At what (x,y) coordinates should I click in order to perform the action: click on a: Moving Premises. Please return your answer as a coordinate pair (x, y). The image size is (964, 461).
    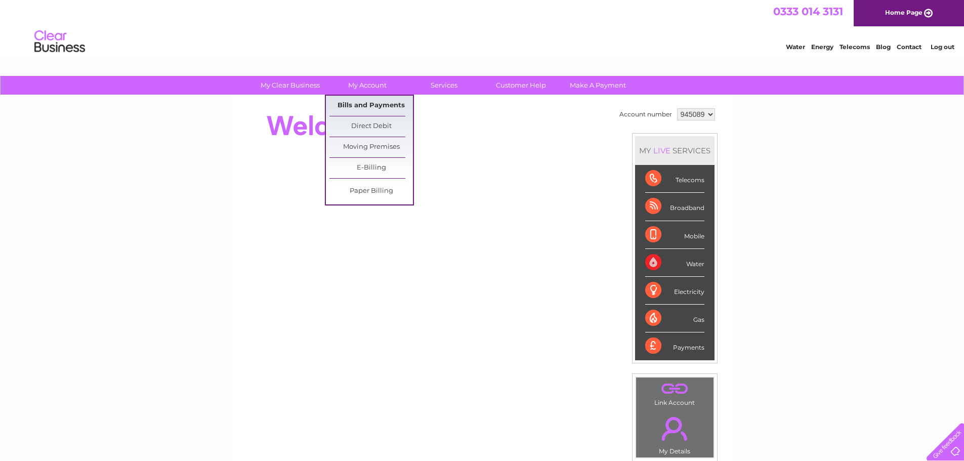
    Looking at the image, I should click on (371, 147).